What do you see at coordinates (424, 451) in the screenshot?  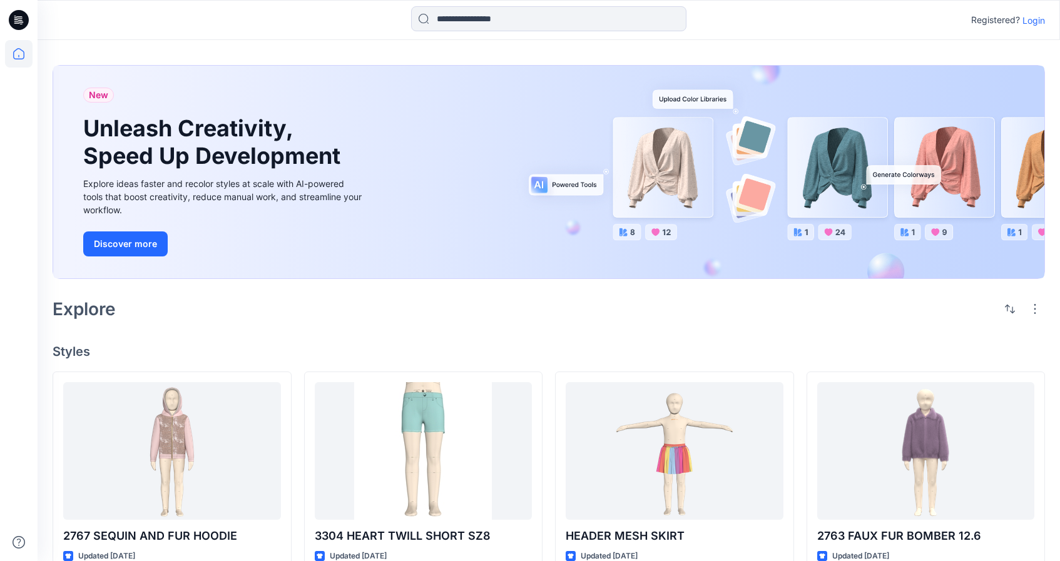 I see `a: 3304 HEART TWILL SHORT SZ8` at bounding box center [424, 451].